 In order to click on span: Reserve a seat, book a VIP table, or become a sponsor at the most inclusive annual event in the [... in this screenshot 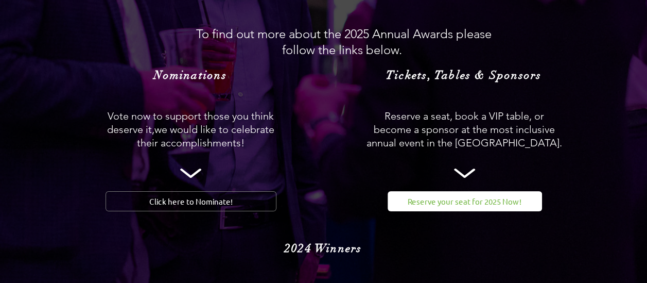, I will do `click(464, 129)`.